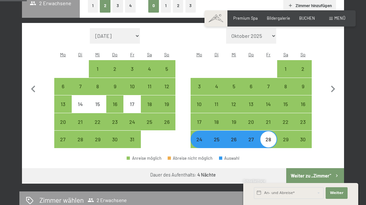  Describe the element at coordinates (80, 127) in the screenshot. I see `div: 21` at that location.